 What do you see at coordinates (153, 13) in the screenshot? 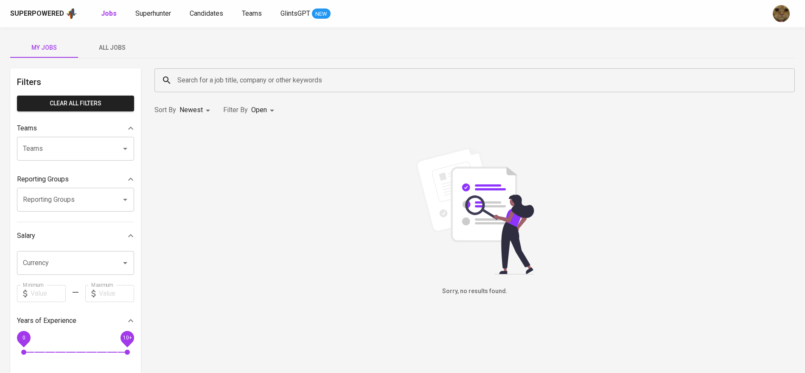
I see `span: Superhunter` at bounding box center [153, 13].